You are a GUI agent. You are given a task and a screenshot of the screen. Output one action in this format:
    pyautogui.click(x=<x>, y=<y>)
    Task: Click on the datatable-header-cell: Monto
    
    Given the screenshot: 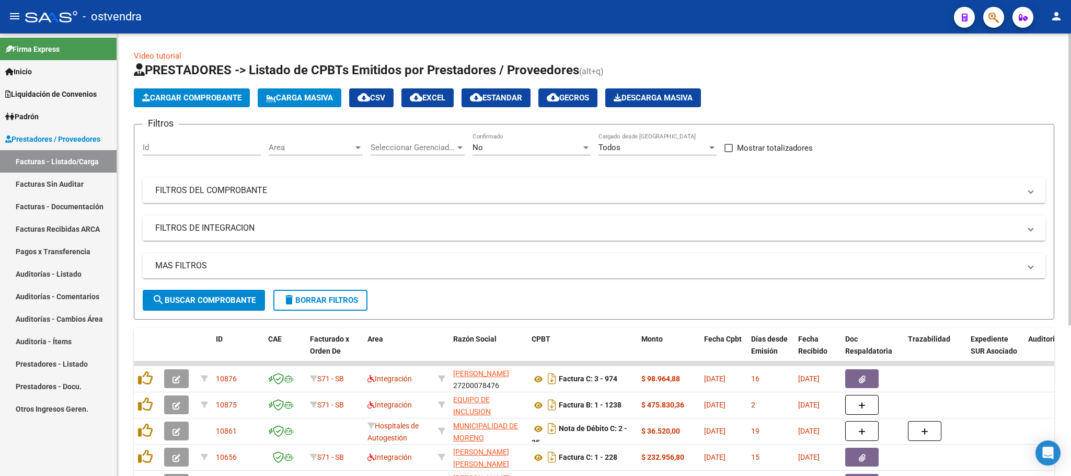 What is the action you would take?
    pyautogui.click(x=669, y=351)
    